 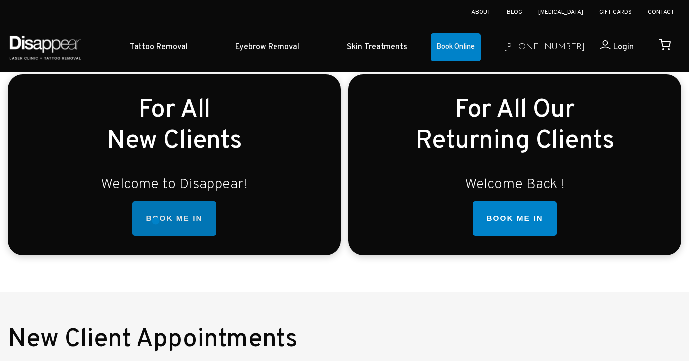 I want to click on small: New Client Appointments, so click(x=153, y=340).